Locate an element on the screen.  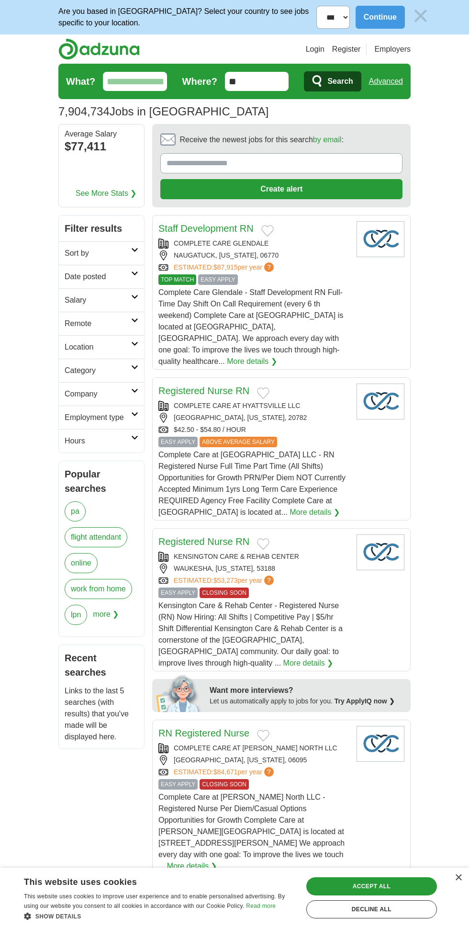
h2: Salary is located at coordinates (98, 300).